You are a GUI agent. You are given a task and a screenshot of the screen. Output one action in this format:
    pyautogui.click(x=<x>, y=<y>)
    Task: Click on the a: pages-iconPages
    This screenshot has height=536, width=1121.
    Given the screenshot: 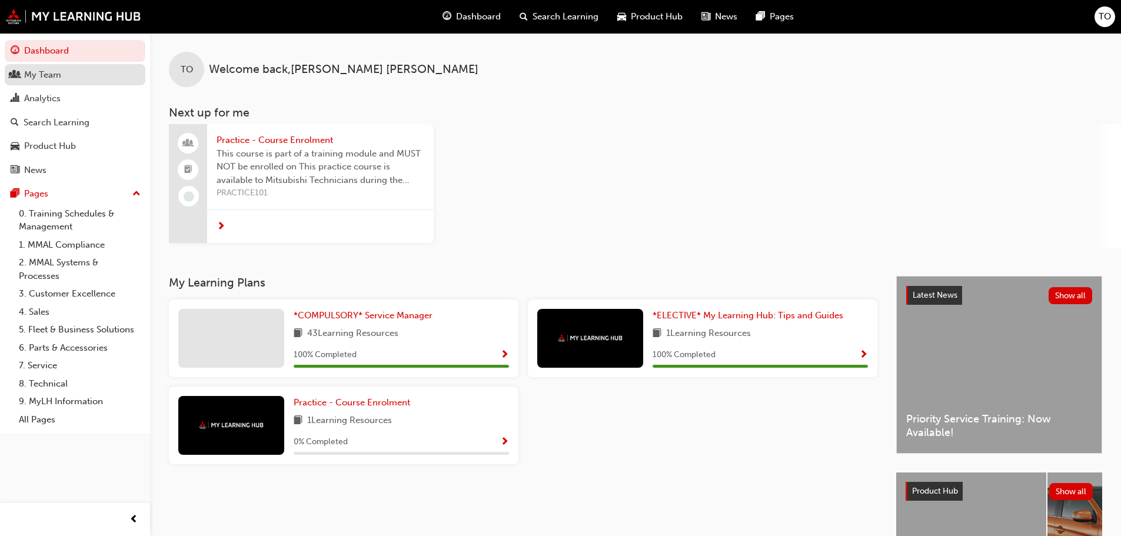 What is the action you would take?
    pyautogui.click(x=775, y=16)
    